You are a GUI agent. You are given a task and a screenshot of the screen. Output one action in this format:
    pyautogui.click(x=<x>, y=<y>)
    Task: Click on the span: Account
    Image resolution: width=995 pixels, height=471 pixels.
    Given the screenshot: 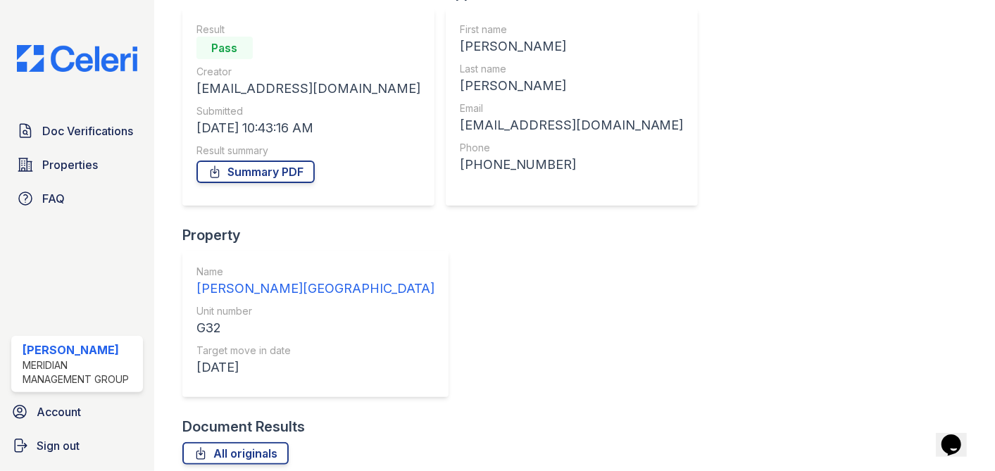 What is the action you would take?
    pyautogui.click(x=58, y=412)
    